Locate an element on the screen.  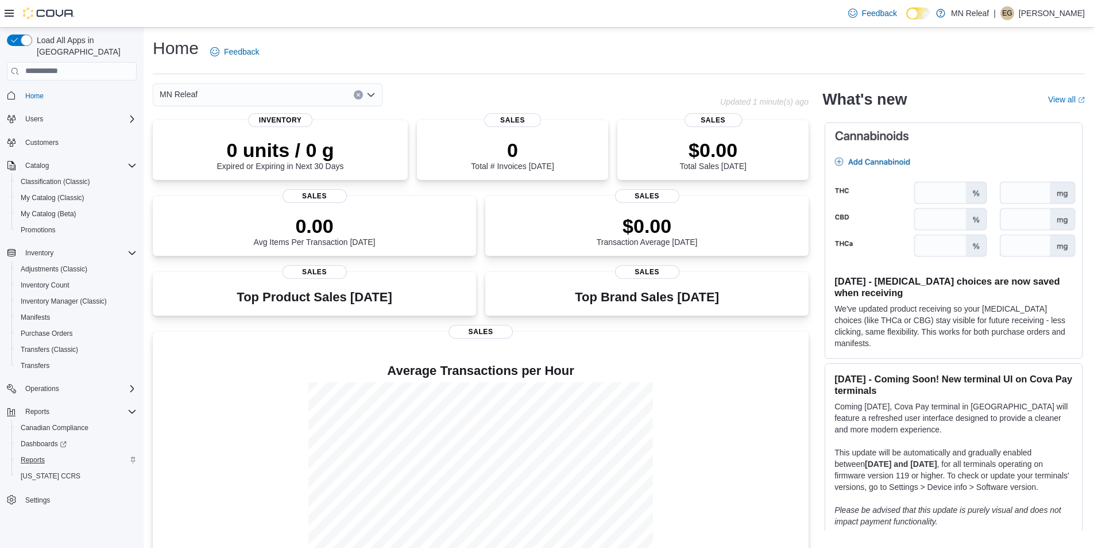
a: My Catalog (Beta) is located at coordinates (48, 214).